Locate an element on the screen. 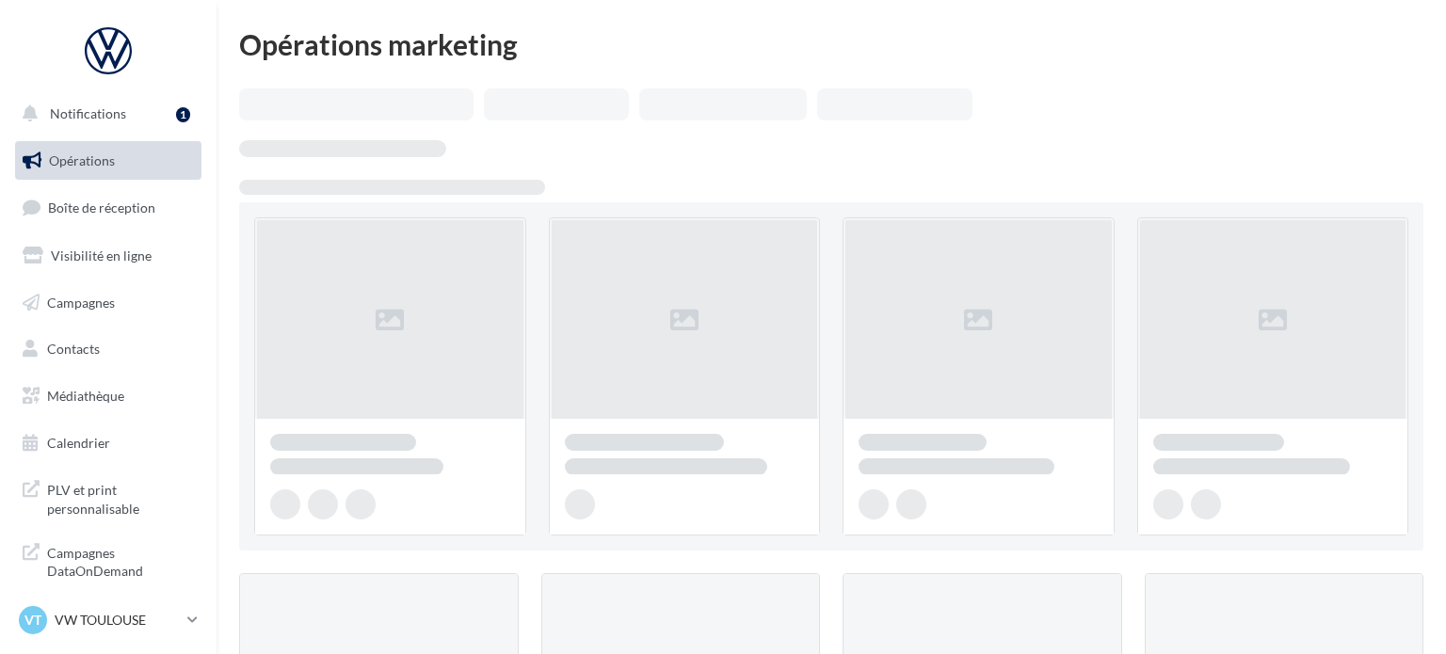 The image size is (1446, 654). div: 1 is located at coordinates (183, 115).